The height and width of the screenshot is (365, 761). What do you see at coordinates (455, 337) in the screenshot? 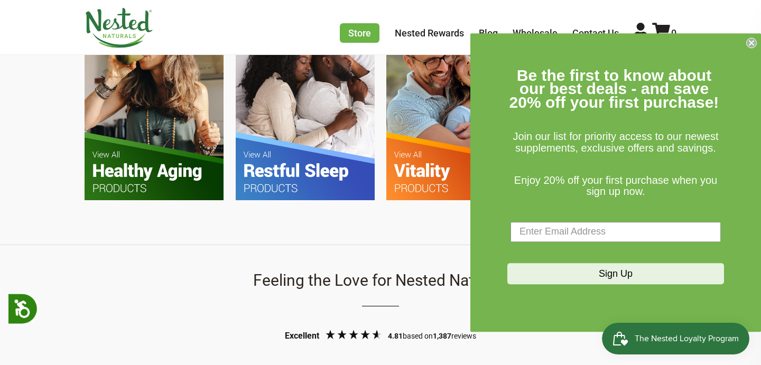
I see `div: reviews` at bounding box center [455, 337].